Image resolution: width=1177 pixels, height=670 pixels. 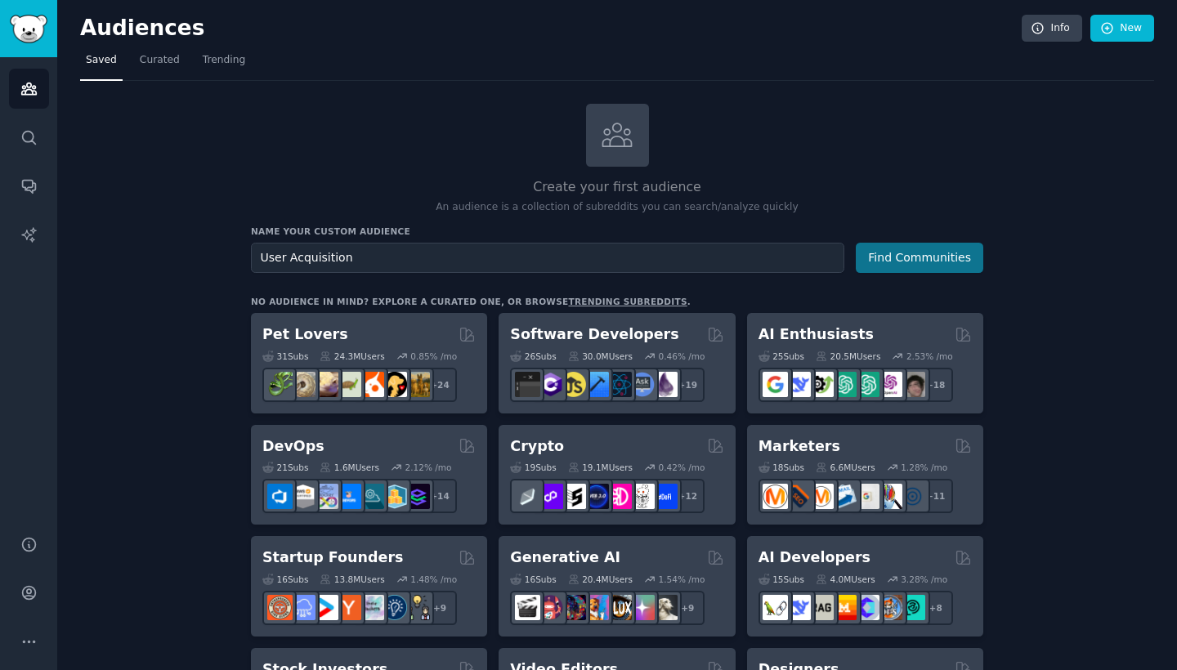 I want to click on div: 26 Sub s, so click(x=533, y=356).